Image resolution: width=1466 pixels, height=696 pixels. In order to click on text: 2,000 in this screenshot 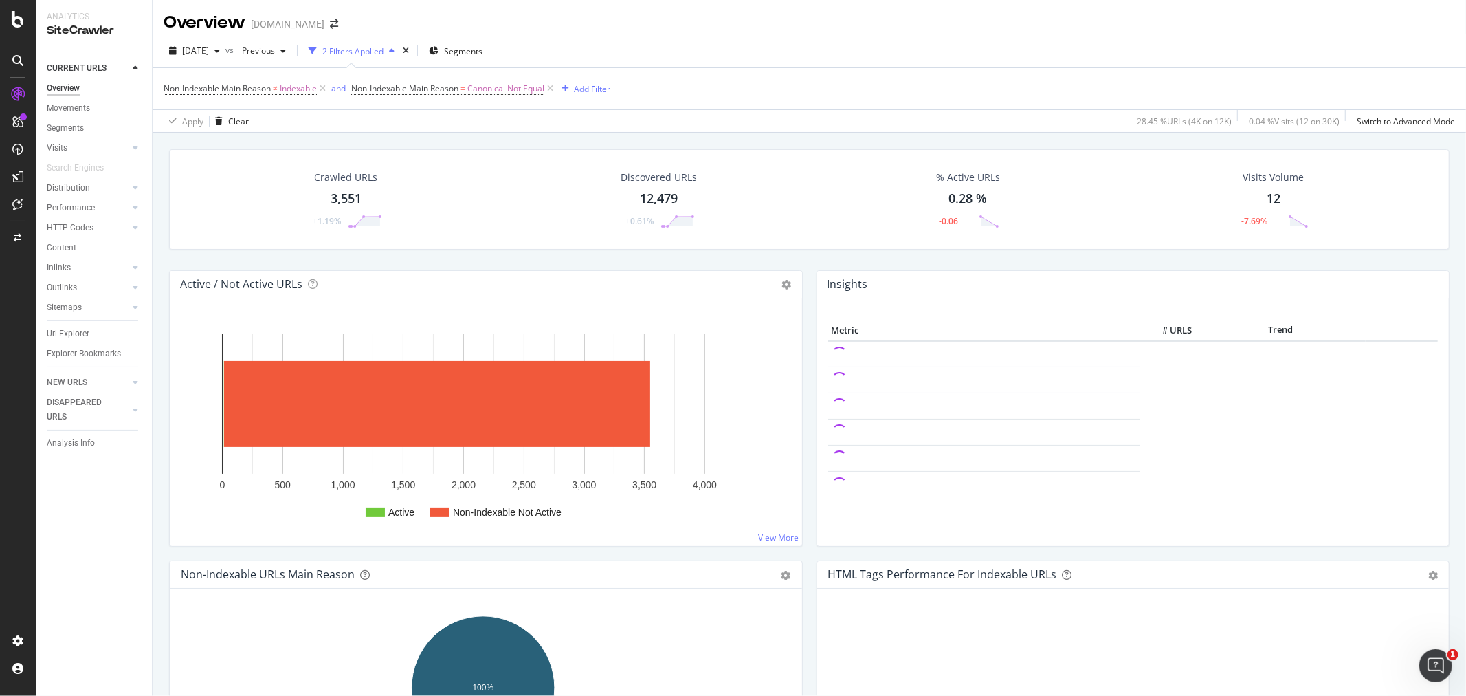, I will do `click(463, 485)`.